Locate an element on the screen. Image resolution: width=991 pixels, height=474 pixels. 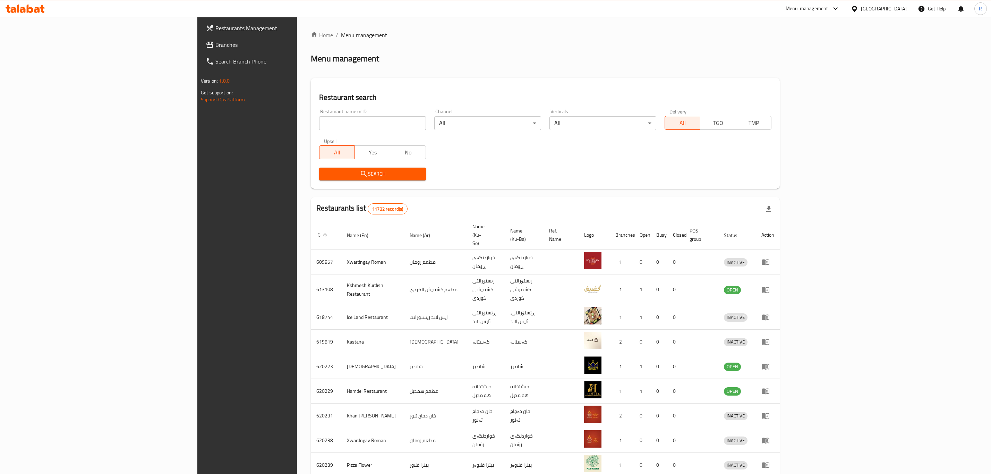
span: Status is located at coordinates (735, 235).